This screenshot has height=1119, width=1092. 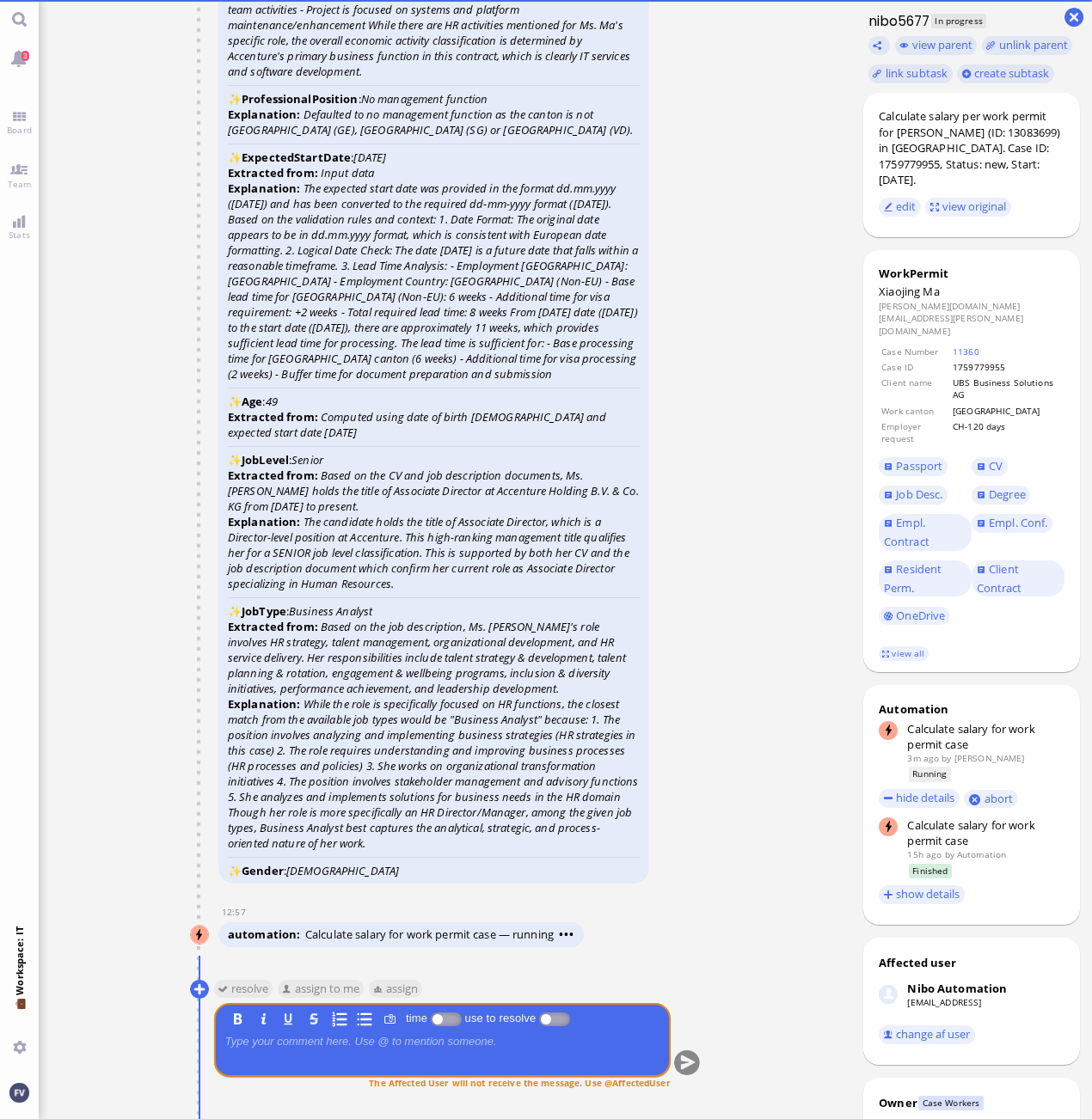 What do you see at coordinates (916, 73) in the screenshot?
I see `span: link subtask` at bounding box center [916, 73].